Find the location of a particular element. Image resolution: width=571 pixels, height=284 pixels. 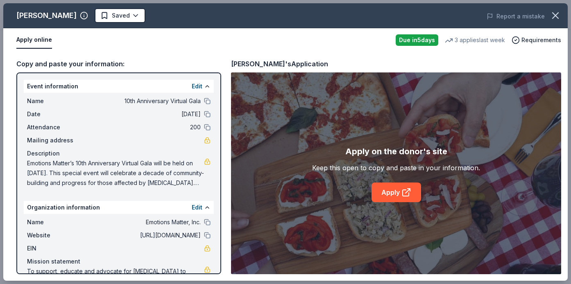

span: Date is located at coordinates (54, 114).